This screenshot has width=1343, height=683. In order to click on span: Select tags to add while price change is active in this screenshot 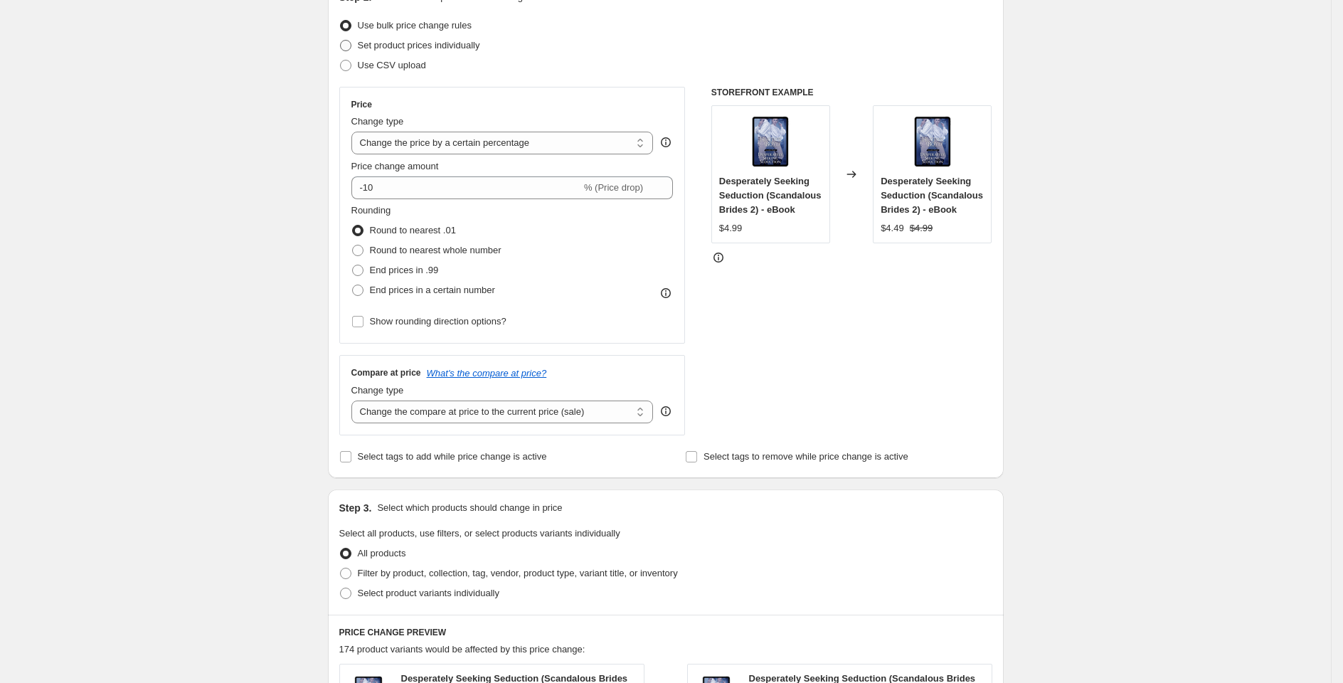, I will do `click(452, 456)`.